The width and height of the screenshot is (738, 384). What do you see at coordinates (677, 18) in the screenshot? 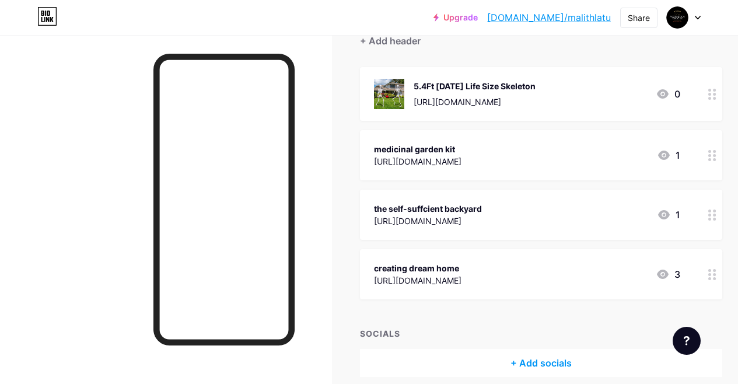
I see `img: malith Lanka` at bounding box center [677, 18].